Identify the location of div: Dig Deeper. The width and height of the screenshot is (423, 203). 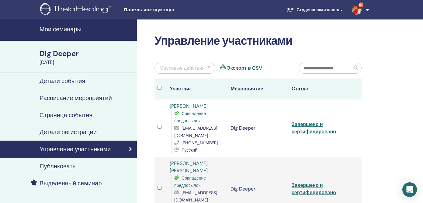
(86, 54).